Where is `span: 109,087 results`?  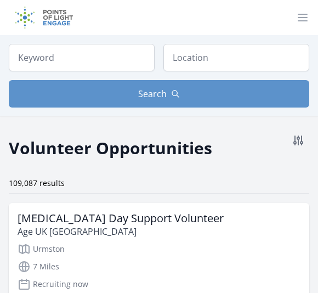 span: 109,087 results is located at coordinates (37, 183).